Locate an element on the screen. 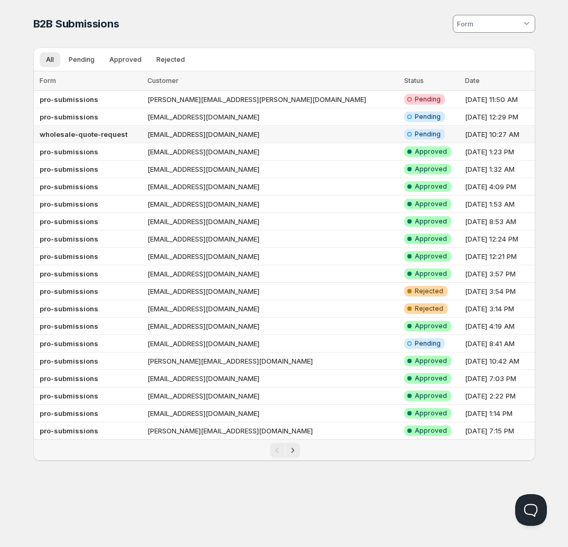 This screenshot has height=547, width=568. span: Date is located at coordinates (473, 80).